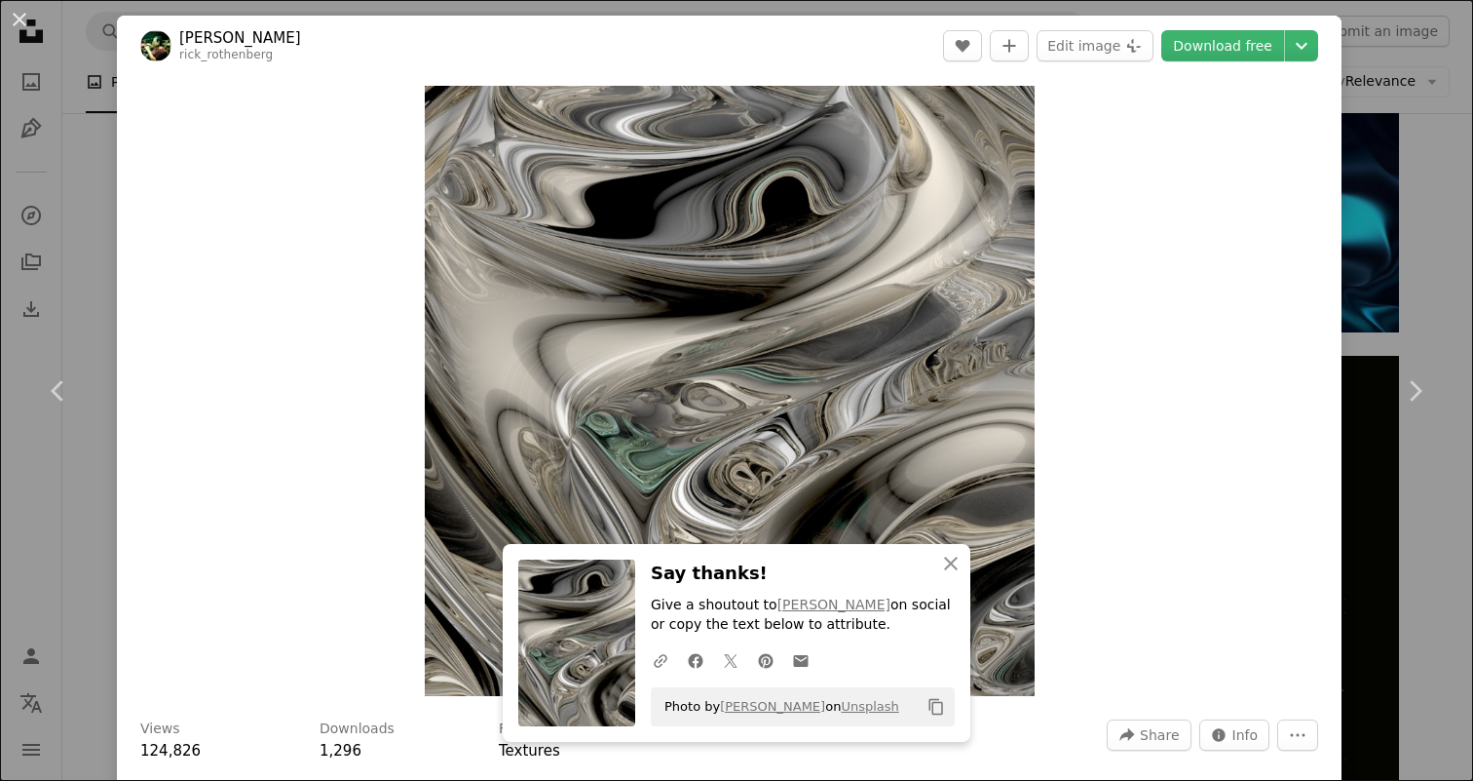 Image resolution: width=1473 pixels, height=781 pixels. I want to click on img: a black and white abstract background with curves, so click(730, 391).